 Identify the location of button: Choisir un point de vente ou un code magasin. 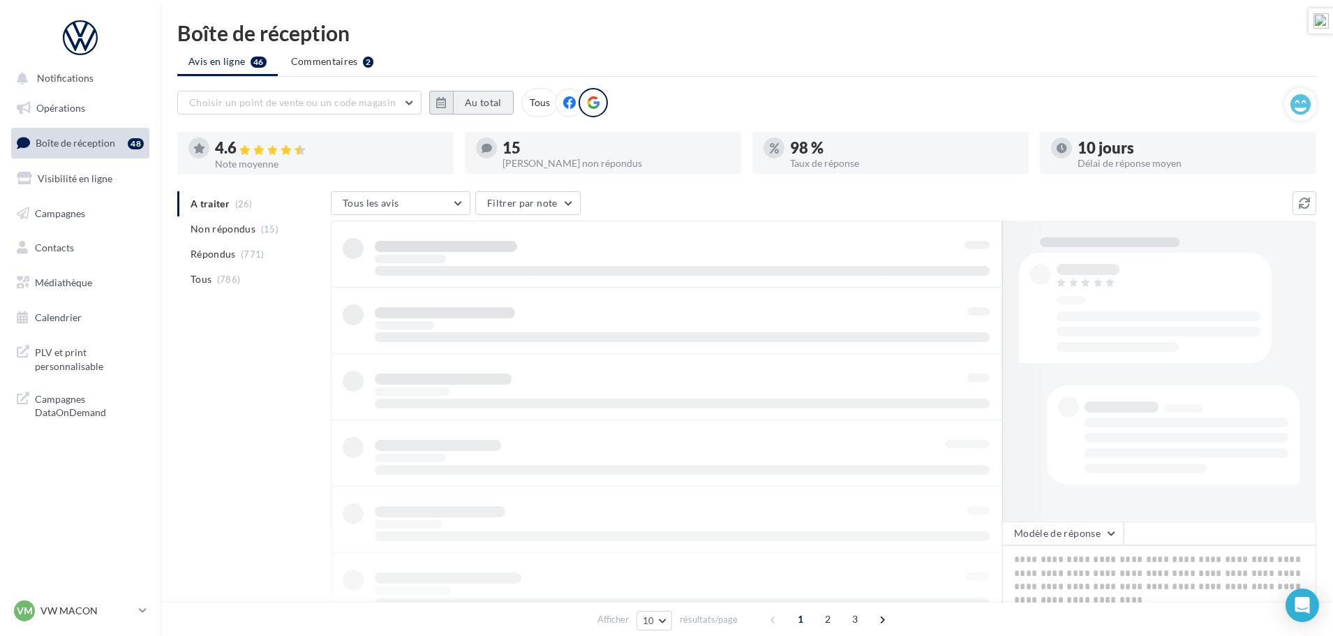
(299, 103).